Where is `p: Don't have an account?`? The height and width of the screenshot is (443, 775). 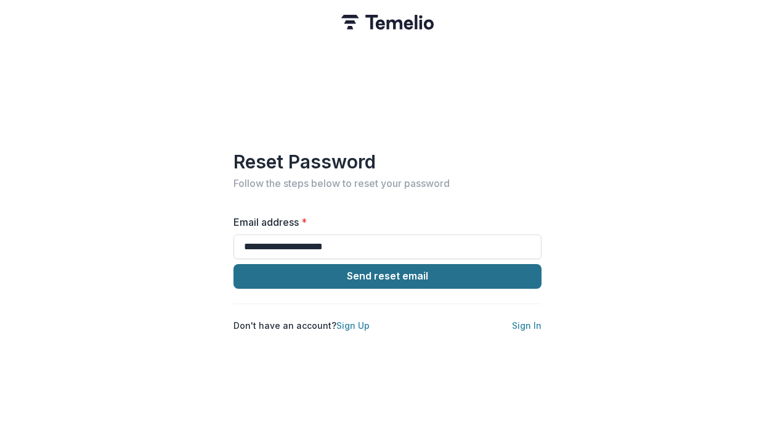
p: Don't have an account? is located at coordinates (301, 325).